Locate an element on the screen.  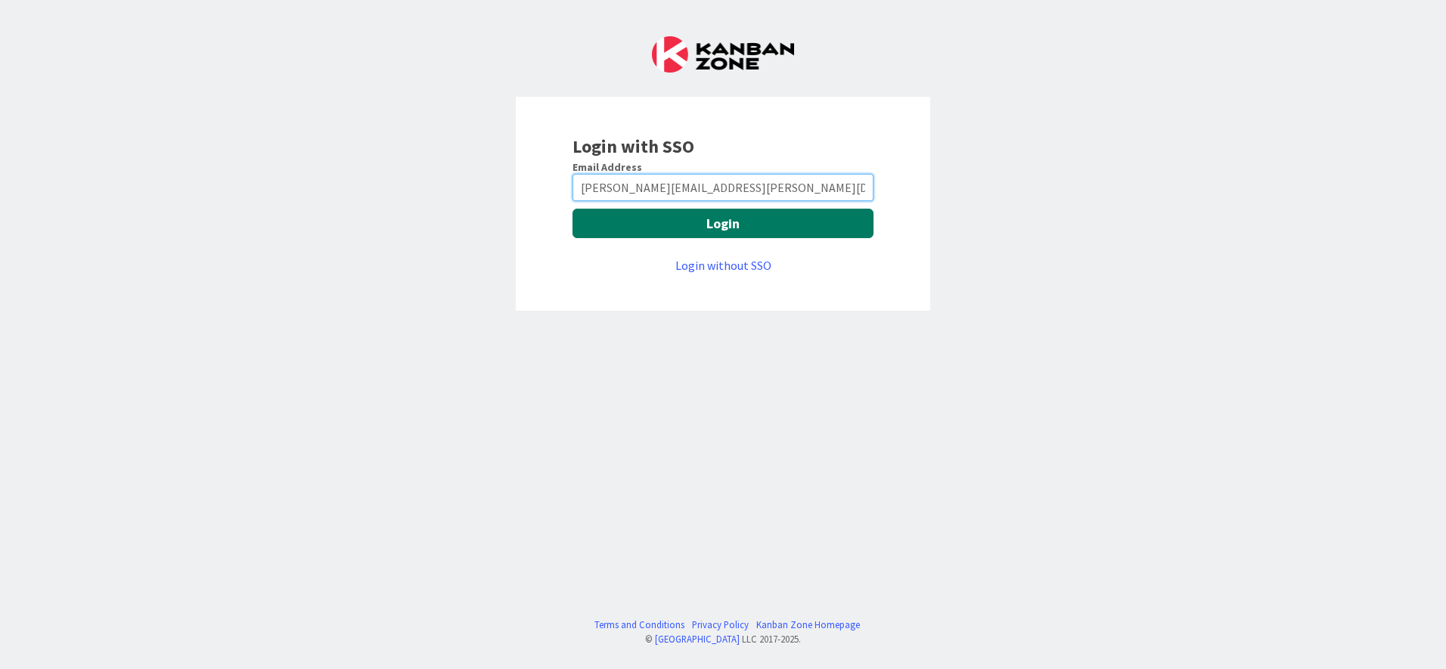
label: Email Address is located at coordinates (607, 167).